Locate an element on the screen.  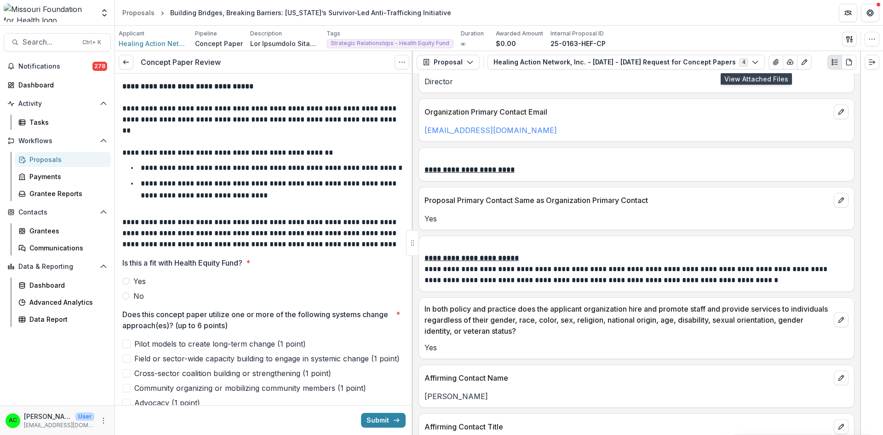
div: Advanced Analytics is located at coordinates (66, 302).